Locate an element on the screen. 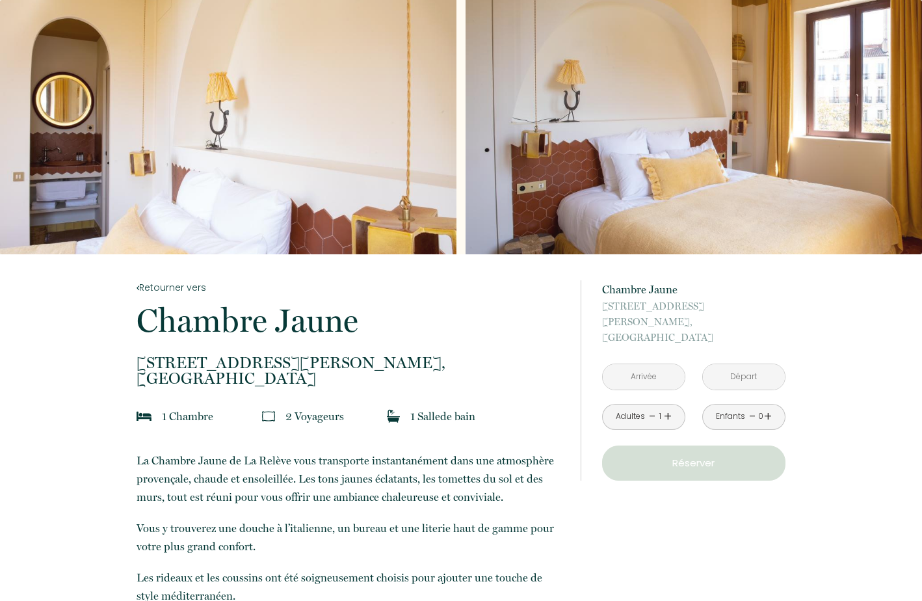  img: guests is located at coordinates (268, 416).